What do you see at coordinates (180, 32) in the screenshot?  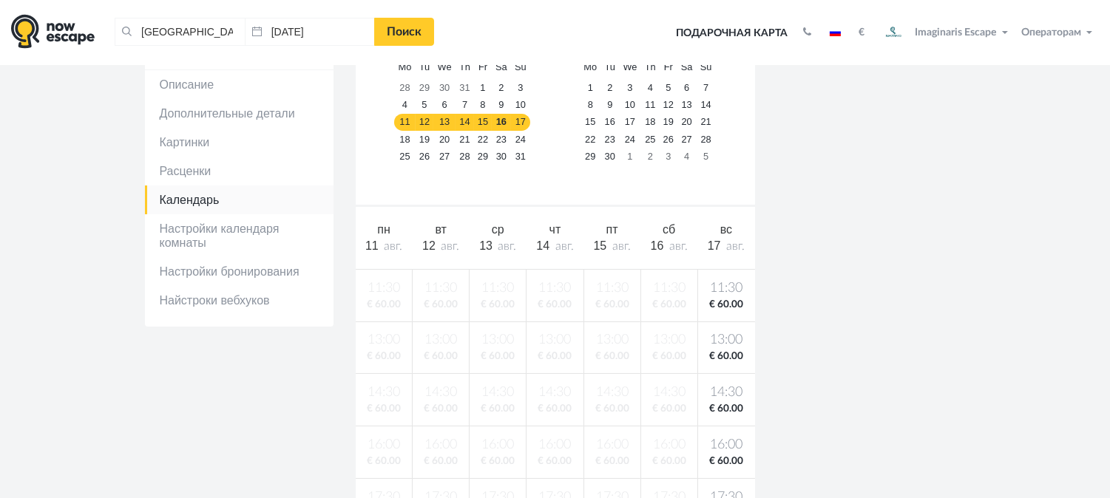 I see `input: Город или название квеста` at bounding box center [180, 32].